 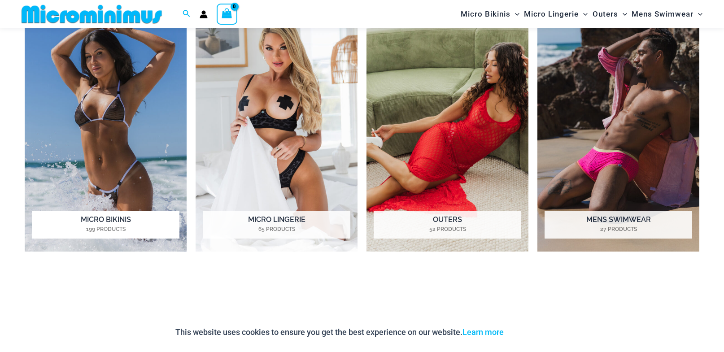 What do you see at coordinates (618, 229) in the screenshot?
I see `mark: 27 Products` at bounding box center [618, 229].